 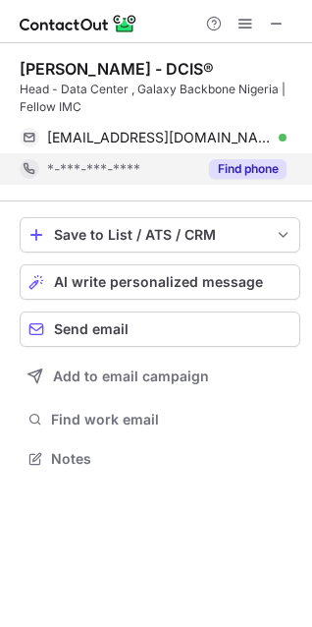 What do you see at coordinates (172, 419) in the screenshot?
I see `span: Find work email` at bounding box center [172, 419].